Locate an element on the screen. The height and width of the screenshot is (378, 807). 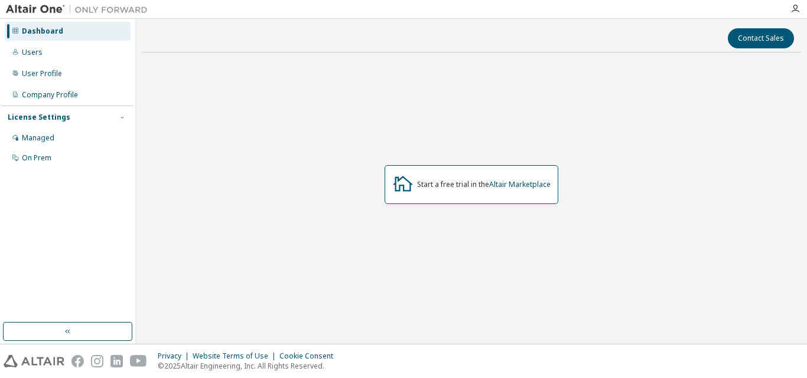
img: instagram.svg is located at coordinates (97, 361).